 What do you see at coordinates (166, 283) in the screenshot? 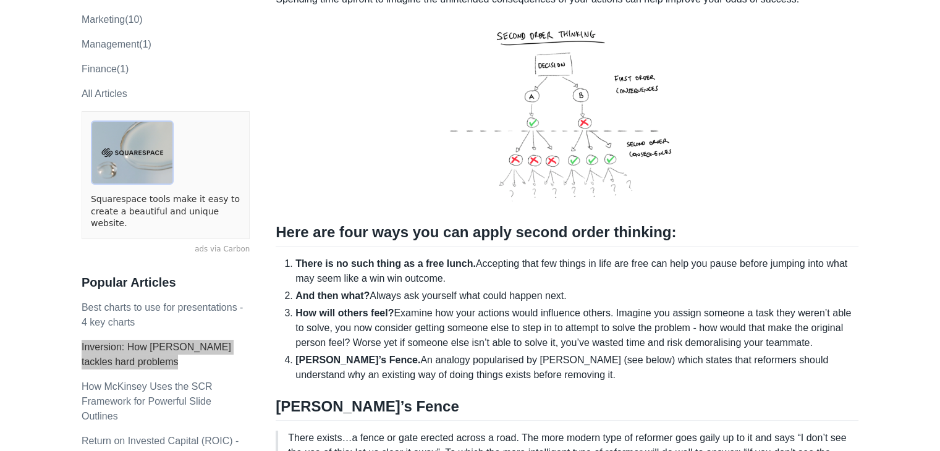
I see `h3: Popular Articles` at bounding box center [166, 283].